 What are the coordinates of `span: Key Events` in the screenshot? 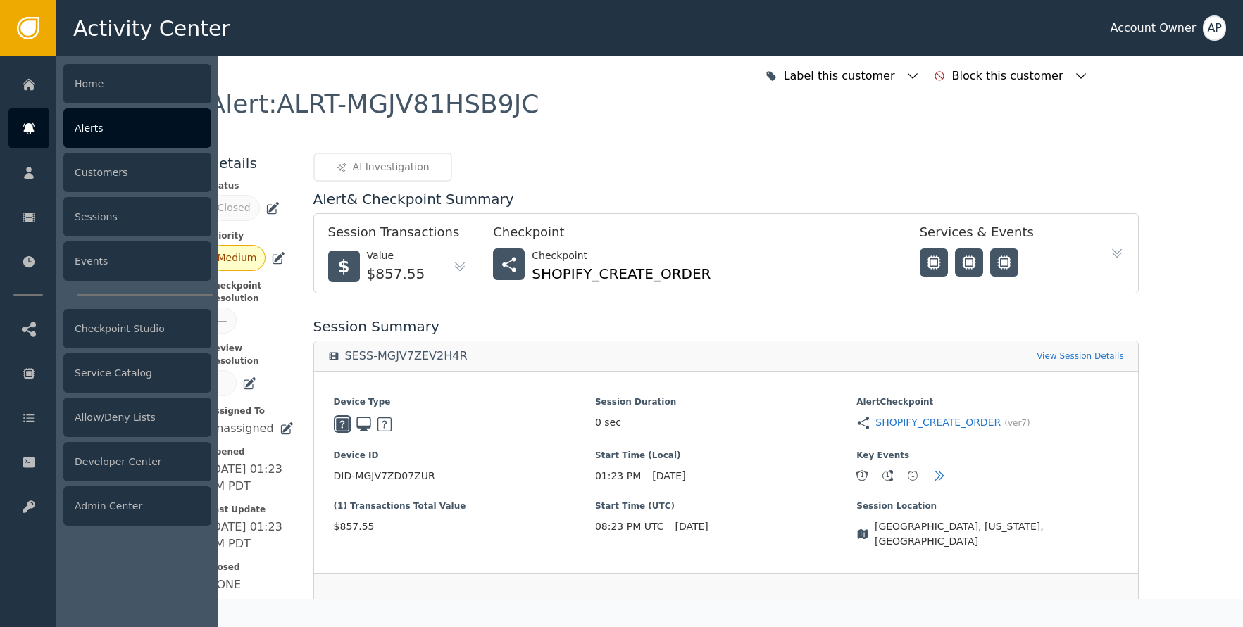 It's located at (986, 456).